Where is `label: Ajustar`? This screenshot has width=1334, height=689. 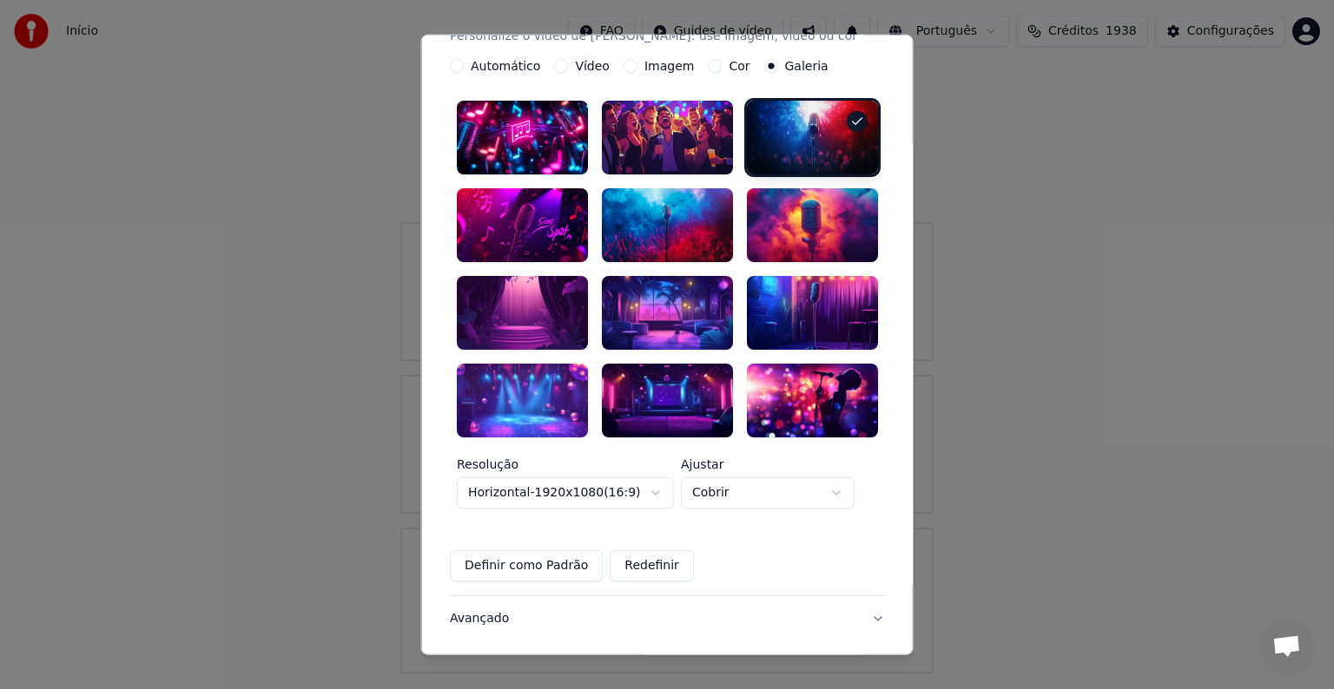
label: Ajustar is located at coordinates (768, 464).